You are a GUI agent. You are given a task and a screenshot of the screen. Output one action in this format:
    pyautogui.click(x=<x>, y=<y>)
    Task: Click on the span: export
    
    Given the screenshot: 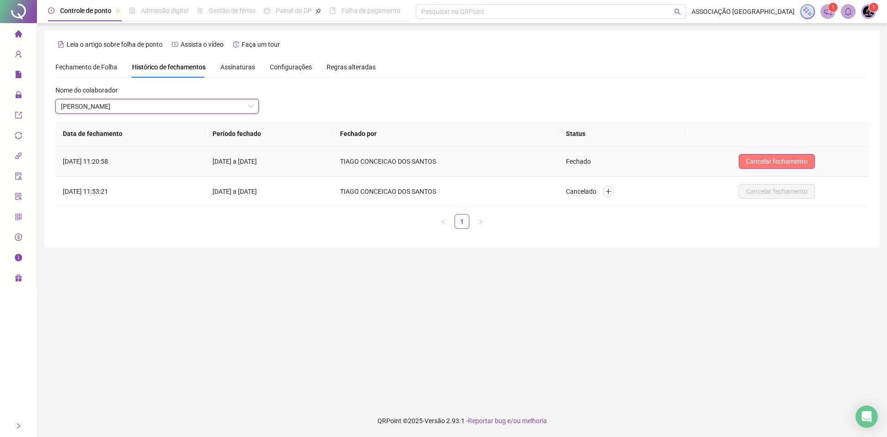 What is the action you would take?
    pyautogui.click(x=18, y=116)
    